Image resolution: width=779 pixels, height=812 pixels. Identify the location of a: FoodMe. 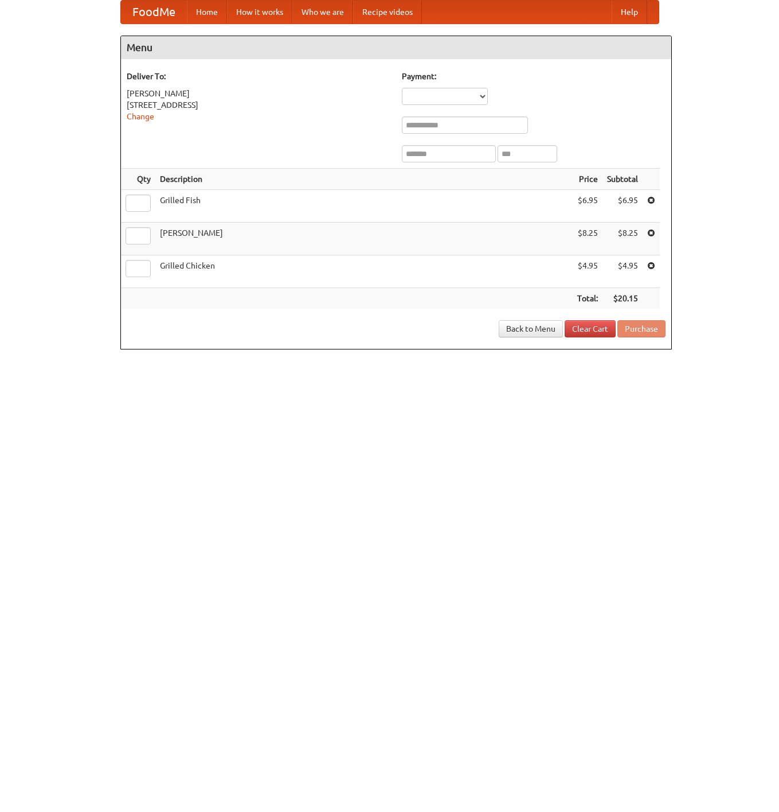
(154, 12).